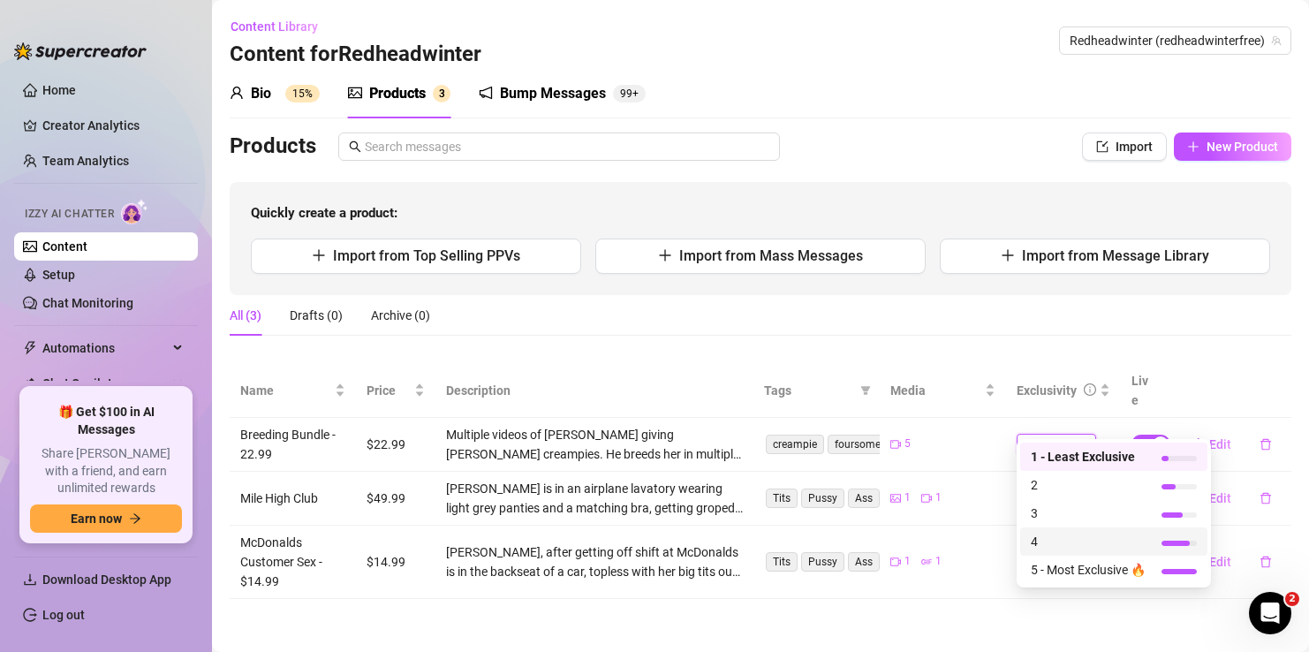 Image resolution: width=1309 pixels, height=652 pixels. What do you see at coordinates (936, 390) in the screenshot?
I see `span: Media` at bounding box center [936, 390].